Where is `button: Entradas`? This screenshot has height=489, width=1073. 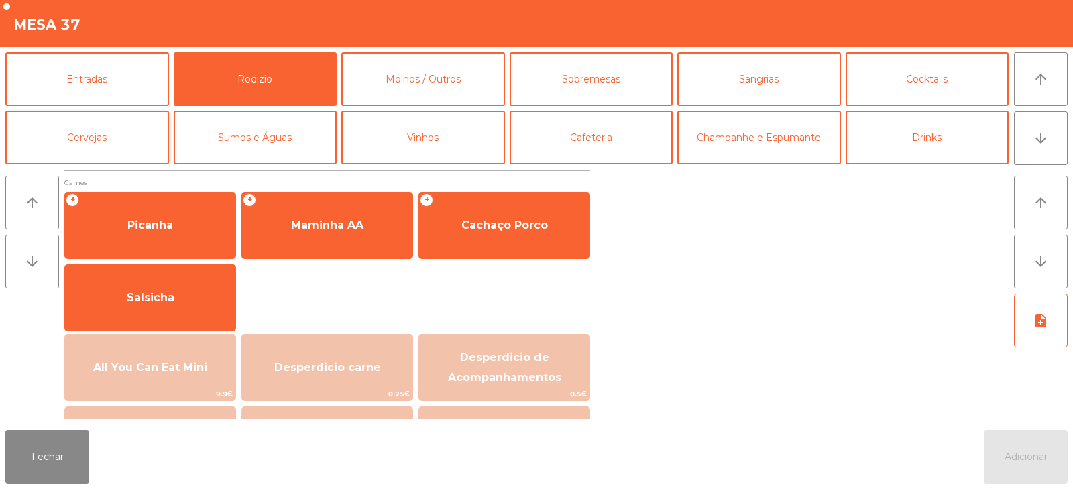 button: Entradas is located at coordinates (87, 79).